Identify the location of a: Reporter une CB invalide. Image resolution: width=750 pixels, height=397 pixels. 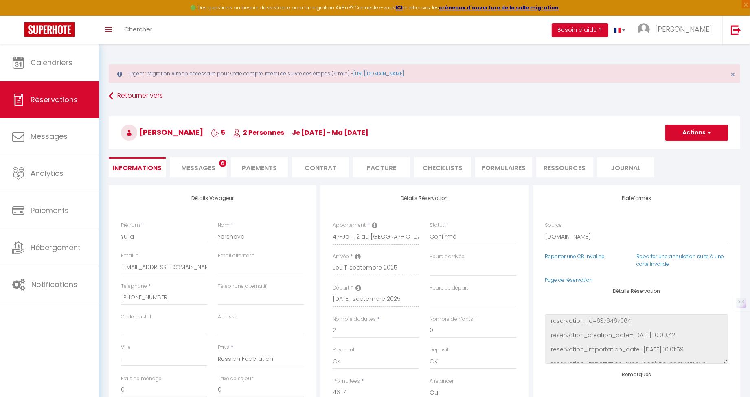
(575, 256).